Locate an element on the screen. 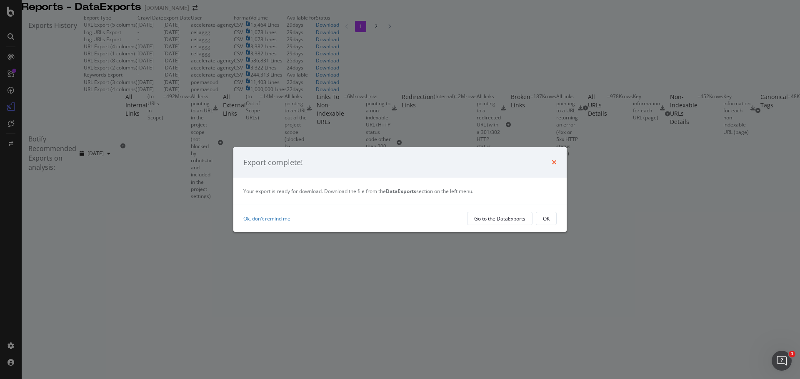 This screenshot has height=379, width=800. div: times is located at coordinates (554, 163).